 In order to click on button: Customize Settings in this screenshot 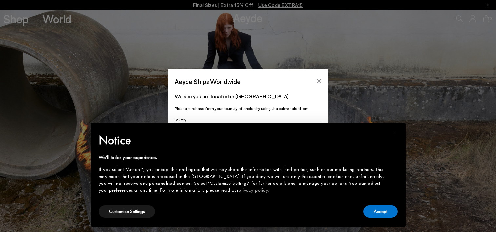, I will do `click(127, 211)`.